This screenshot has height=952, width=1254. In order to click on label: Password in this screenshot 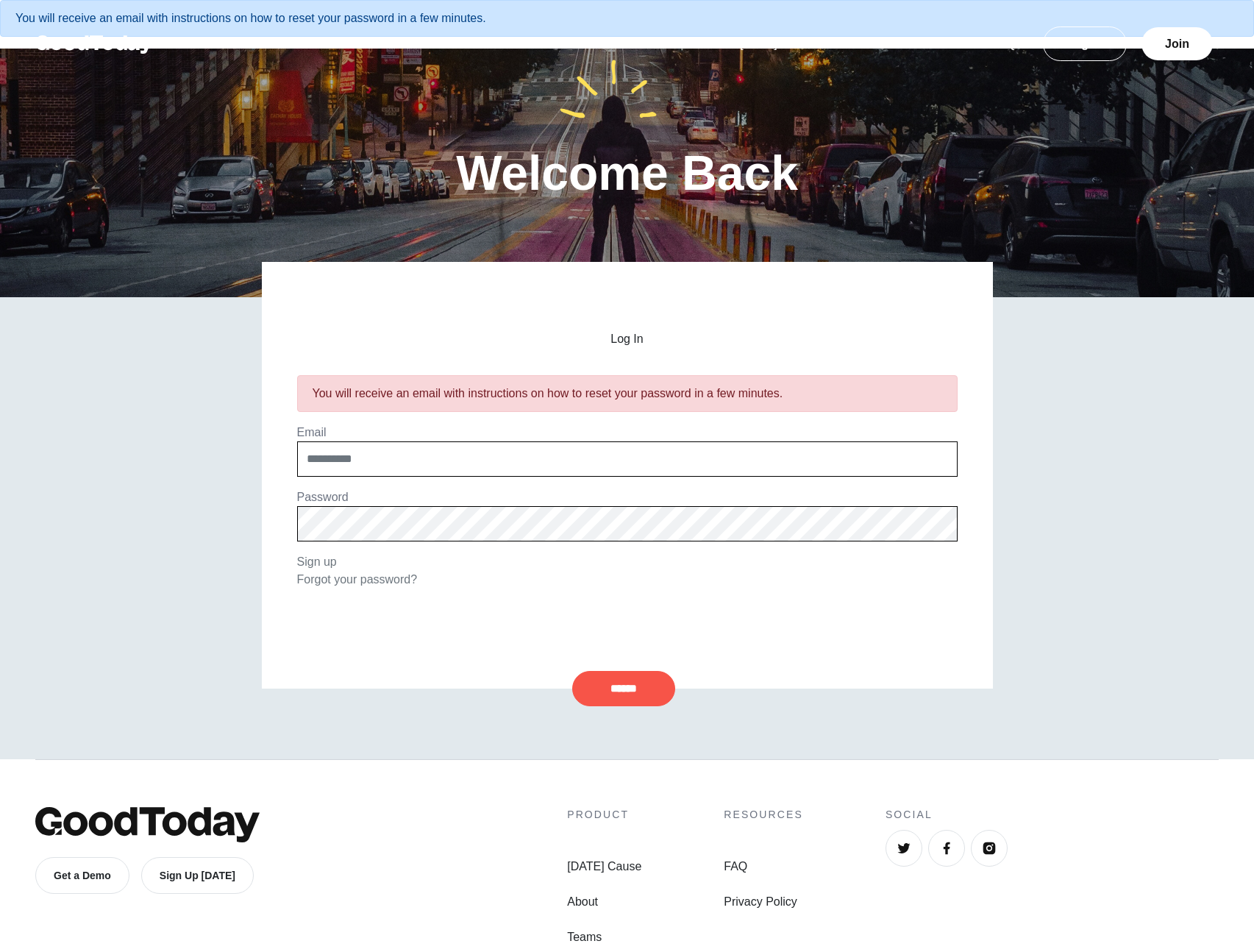, I will do `click(323, 496)`.